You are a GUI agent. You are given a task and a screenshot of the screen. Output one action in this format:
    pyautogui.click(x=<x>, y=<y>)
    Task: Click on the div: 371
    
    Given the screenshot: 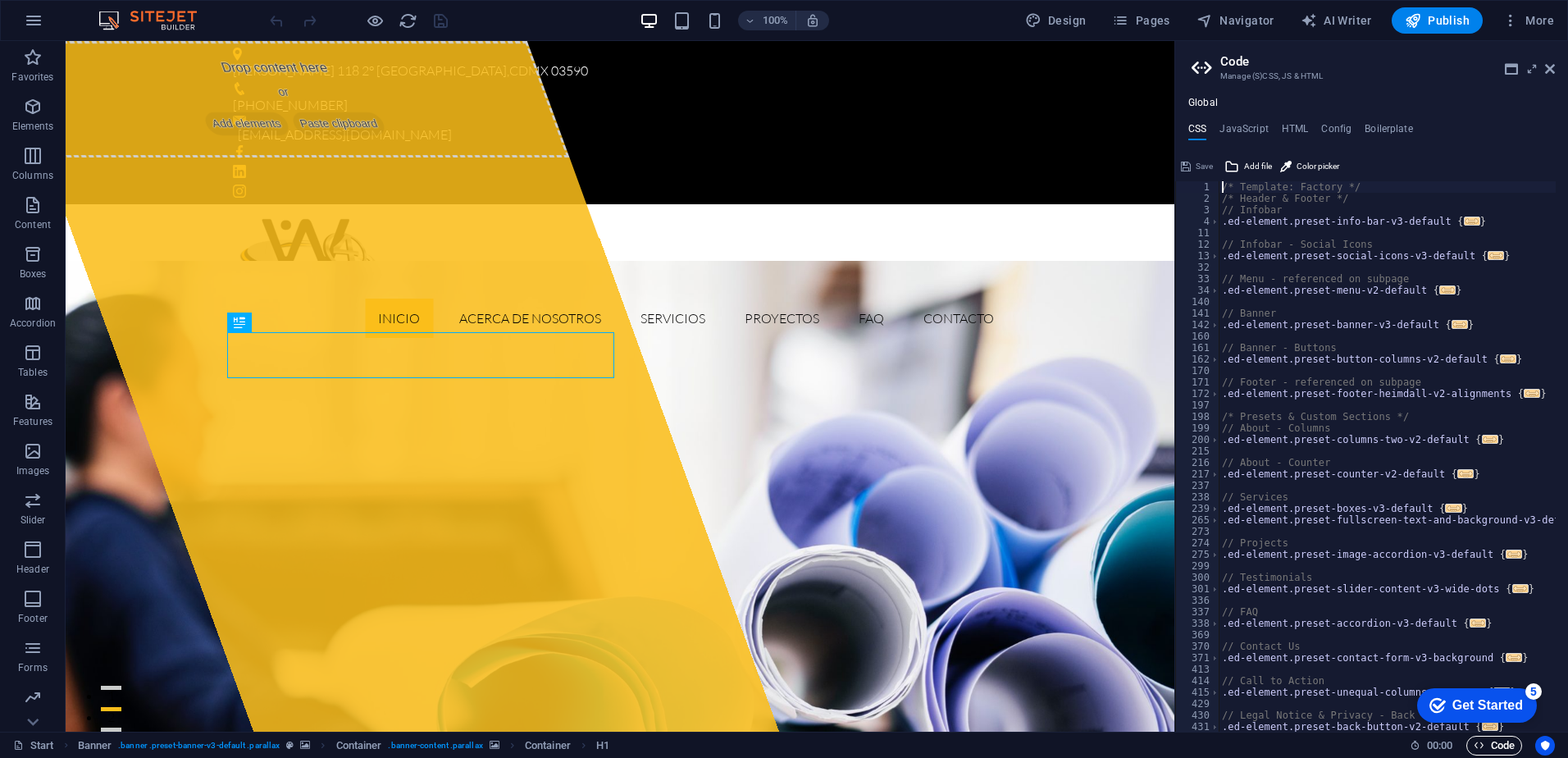 What is the action you would take?
    pyautogui.click(x=1198, y=658)
    